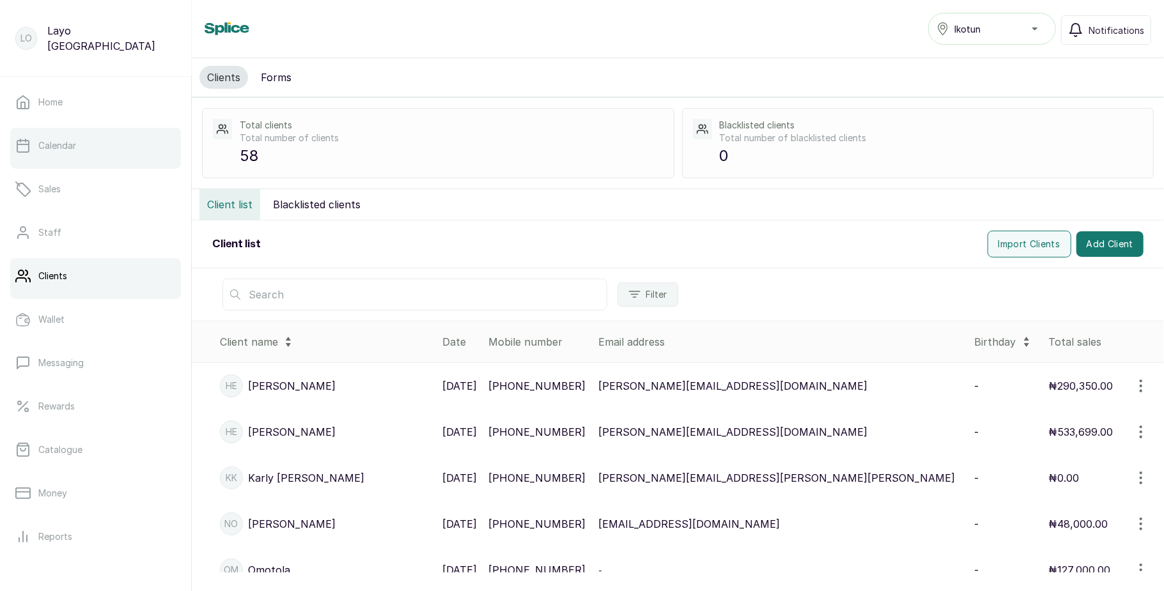 This screenshot has height=591, width=1164. What do you see at coordinates (1080, 386) in the screenshot?
I see `p: ₦290,350.00` at bounding box center [1080, 386].